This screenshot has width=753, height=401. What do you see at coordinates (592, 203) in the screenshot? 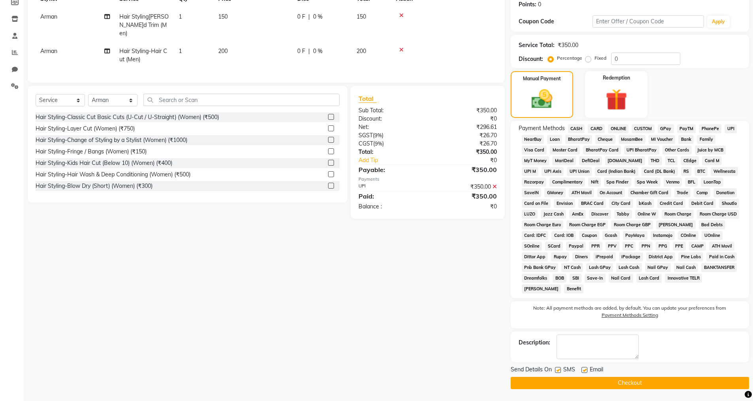
I see `span: BRAC Card` at bounding box center [592, 203].